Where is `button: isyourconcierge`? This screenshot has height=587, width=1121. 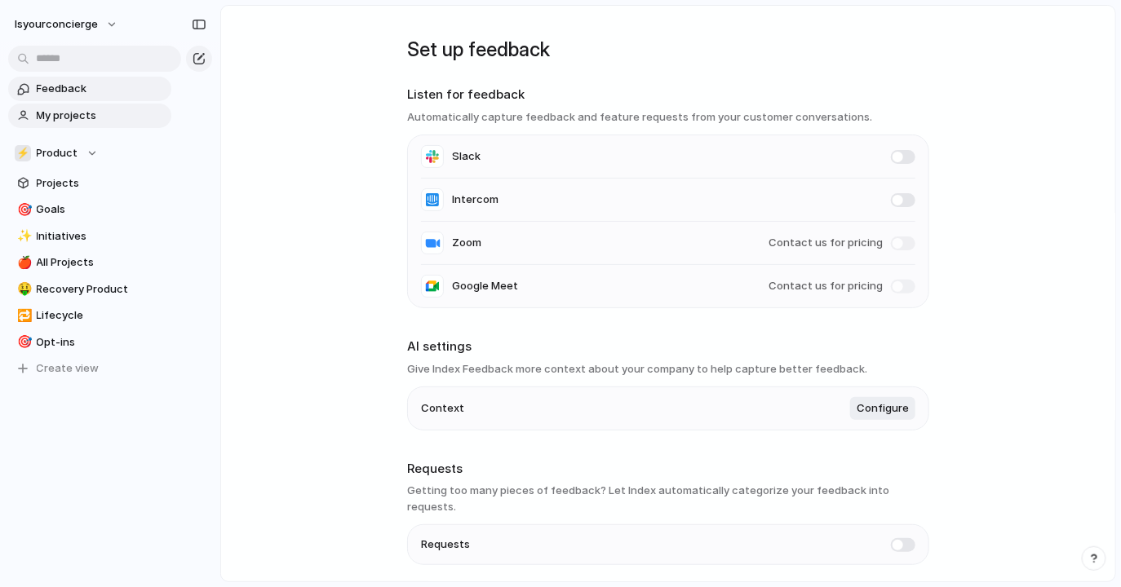
button: isyourconcierge is located at coordinates (67, 24).